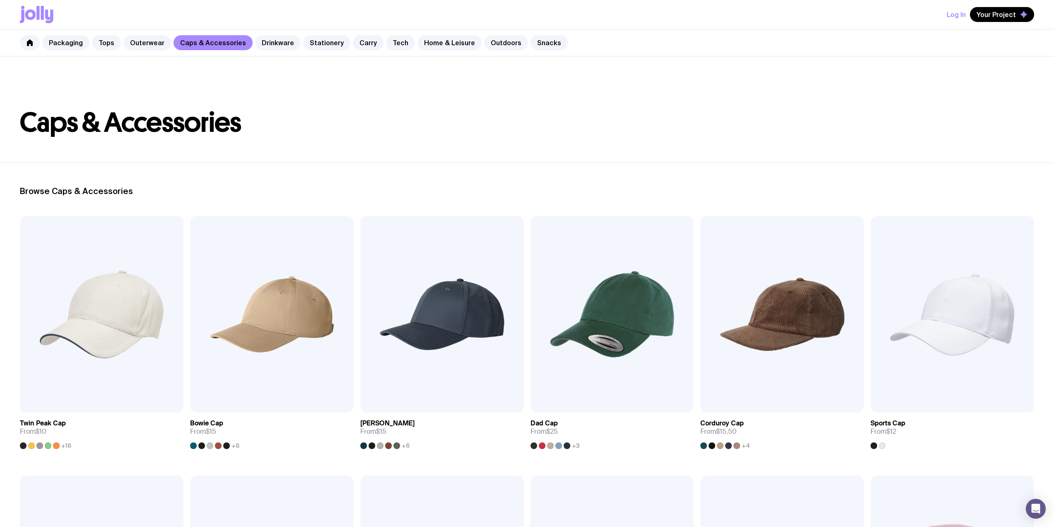 The width and height of the screenshot is (1054, 527). Describe the element at coordinates (1002, 14) in the screenshot. I see `button: Your Project` at that location.